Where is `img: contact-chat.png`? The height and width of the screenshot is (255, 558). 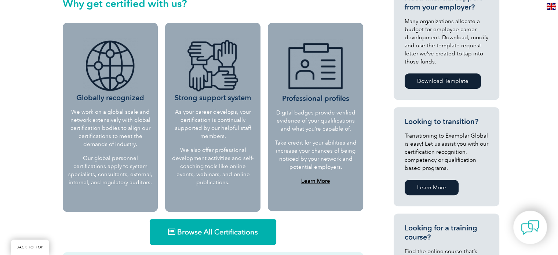 img: contact-chat.png is located at coordinates (530, 228).